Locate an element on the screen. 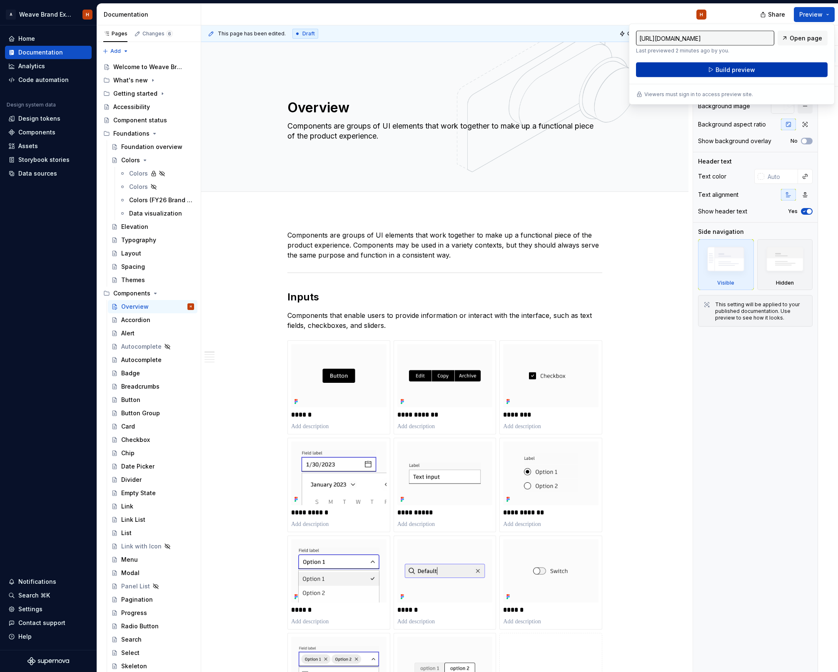 Image resolution: width=838 pixels, height=672 pixels. a: Link List is located at coordinates (152, 520).